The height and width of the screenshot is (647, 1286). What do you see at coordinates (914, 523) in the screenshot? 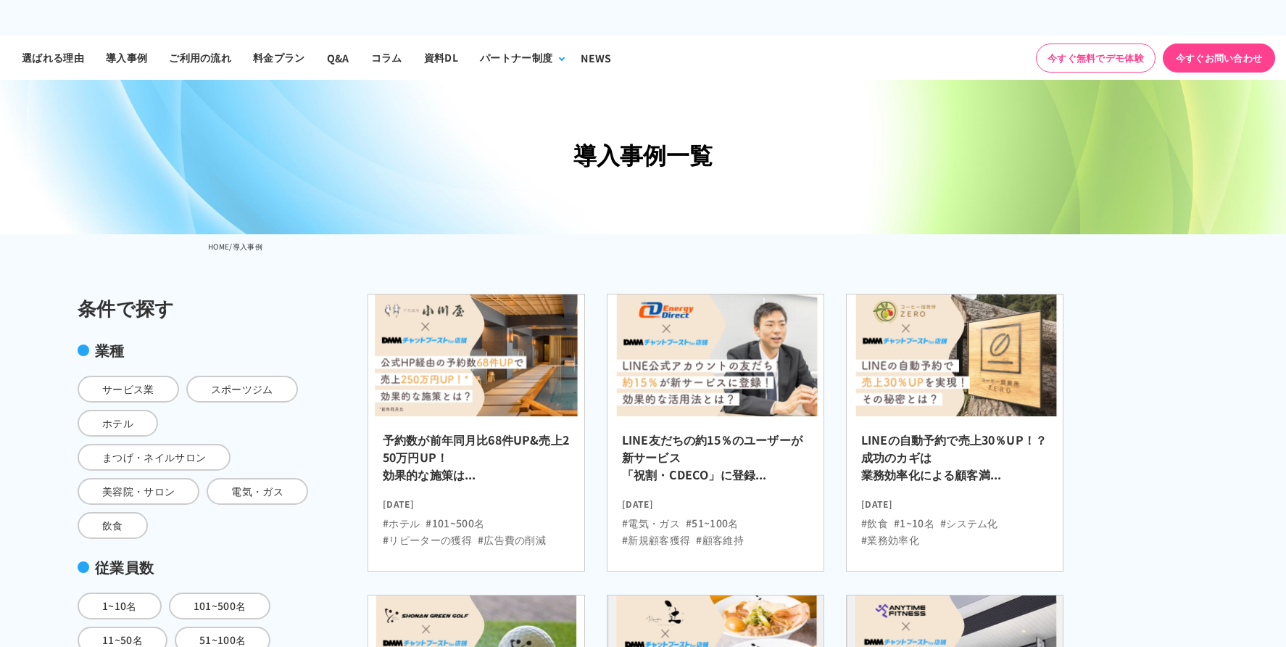
I see `li: #1~10名` at bounding box center [914, 523].